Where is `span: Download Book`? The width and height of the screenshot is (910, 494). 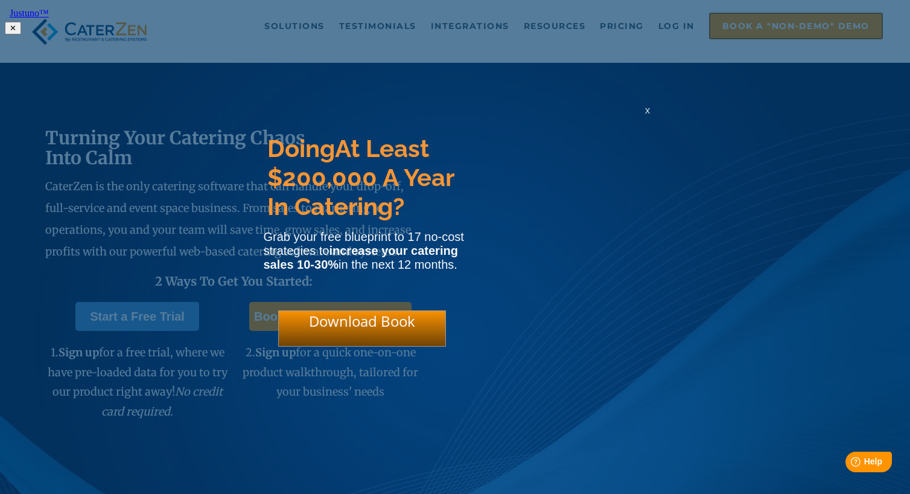 span: Download Book is located at coordinates (362, 320).